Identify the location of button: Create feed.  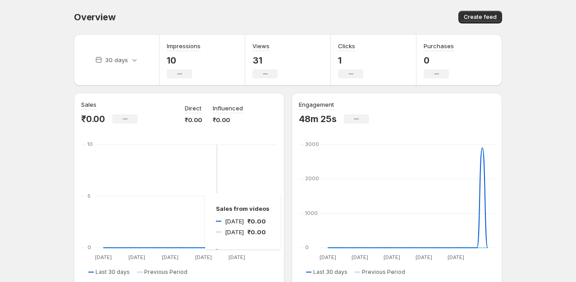
(480, 17).